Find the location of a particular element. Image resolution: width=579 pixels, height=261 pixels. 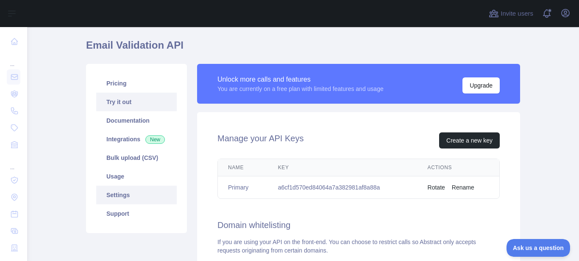

button: Invite users is located at coordinates (510, 14).